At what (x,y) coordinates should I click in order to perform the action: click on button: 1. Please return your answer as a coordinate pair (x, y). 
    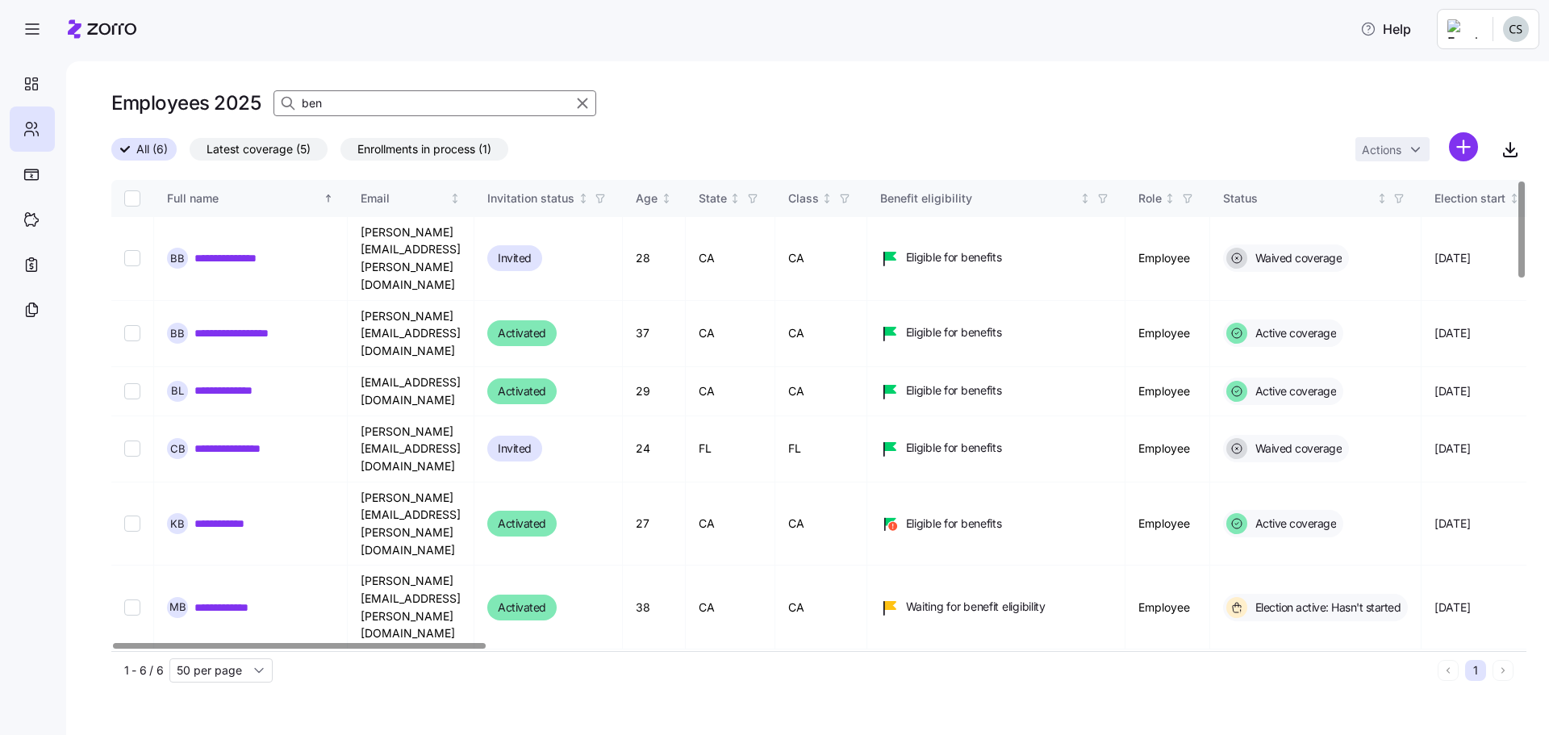
    Looking at the image, I should click on (1476, 670).